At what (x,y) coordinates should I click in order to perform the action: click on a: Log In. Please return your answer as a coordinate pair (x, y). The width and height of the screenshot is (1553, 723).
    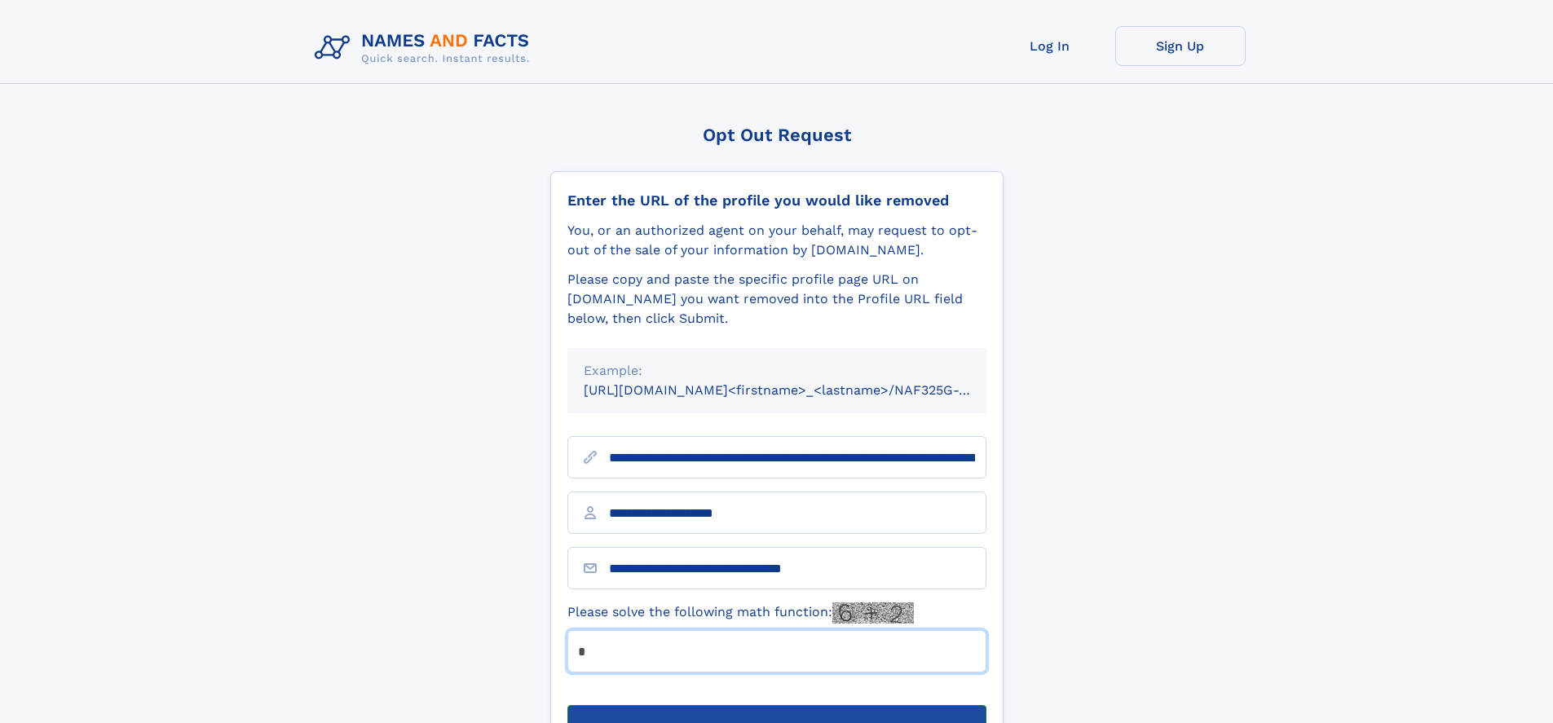
    Looking at the image, I should click on (1050, 46).